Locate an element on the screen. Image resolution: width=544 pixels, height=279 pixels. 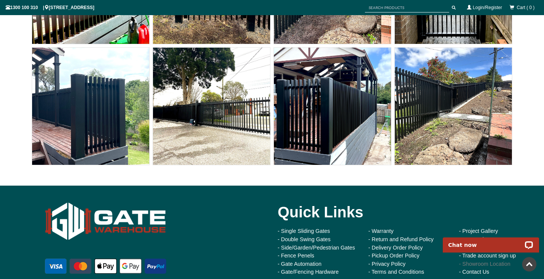
a: - Side/Garden/Pedestrian Gates is located at coordinates (316, 247).